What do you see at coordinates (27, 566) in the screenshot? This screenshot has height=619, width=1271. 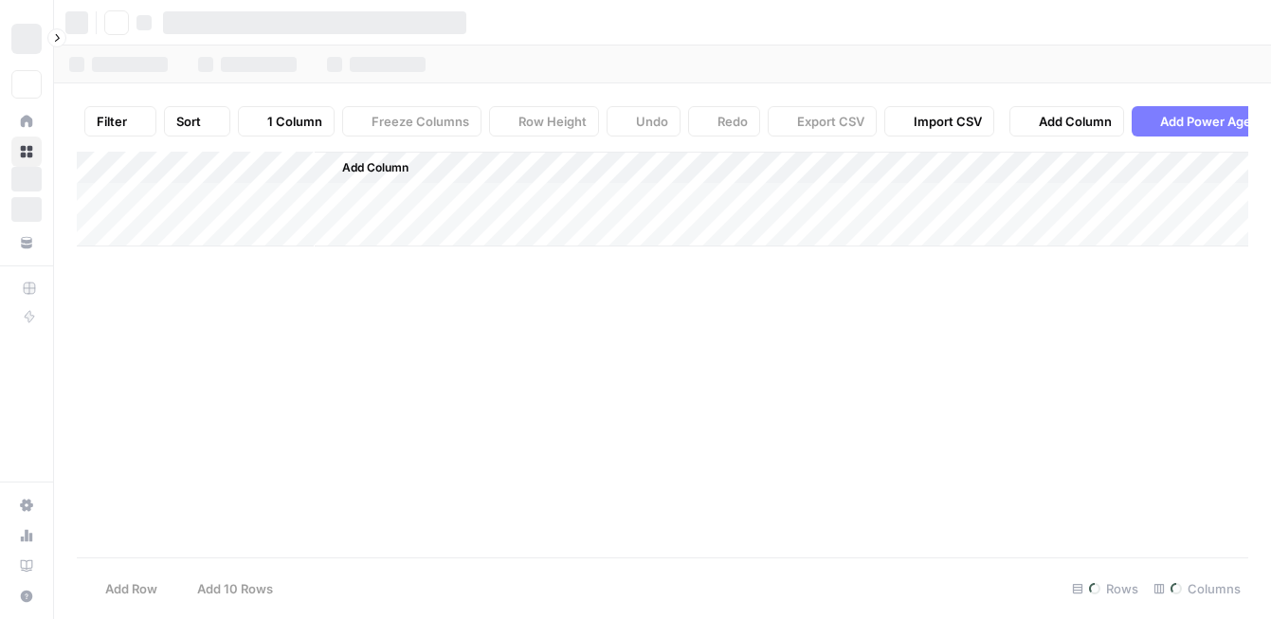 I see `a: Learning Hub` at bounding box center [27, 566].